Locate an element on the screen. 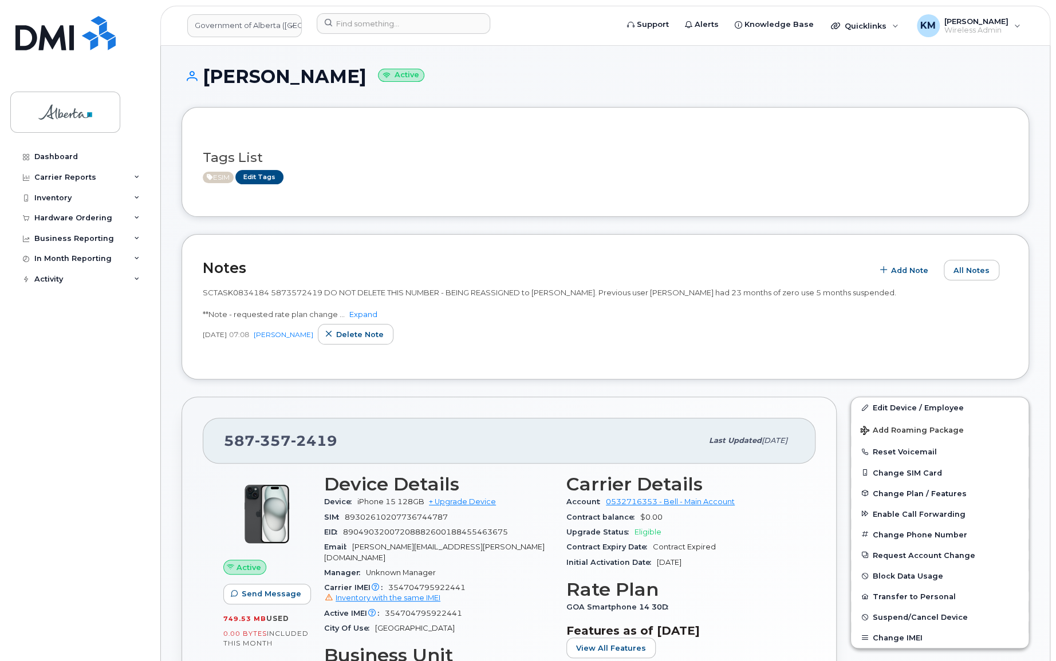 The height and width of the screenshot is (661, 1056). button: Transfer to Personal is located at coordinates (940, 597).